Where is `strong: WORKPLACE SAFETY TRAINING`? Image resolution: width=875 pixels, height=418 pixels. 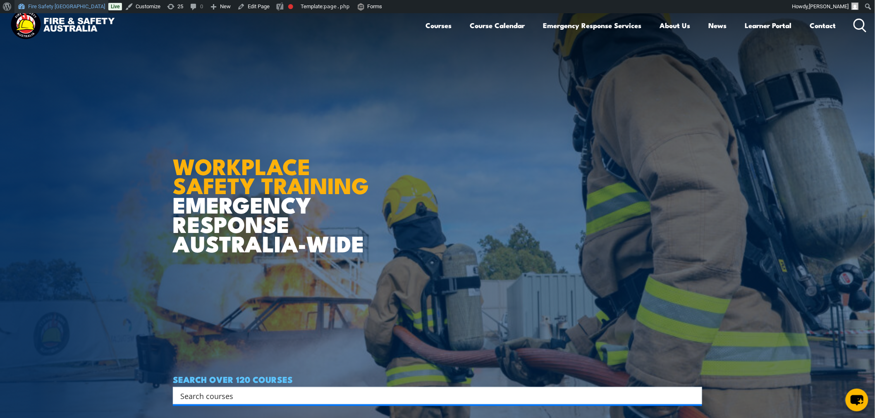
strong: WORKPLACE SAFETY TRAINING is located at coordinates (271, 175).